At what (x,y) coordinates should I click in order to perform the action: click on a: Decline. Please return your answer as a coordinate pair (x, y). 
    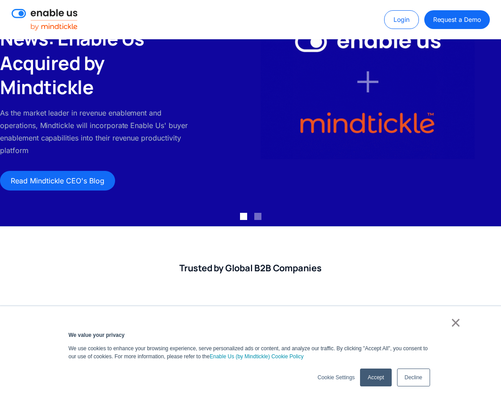
    Looking at the image, I should click on (414, 377).